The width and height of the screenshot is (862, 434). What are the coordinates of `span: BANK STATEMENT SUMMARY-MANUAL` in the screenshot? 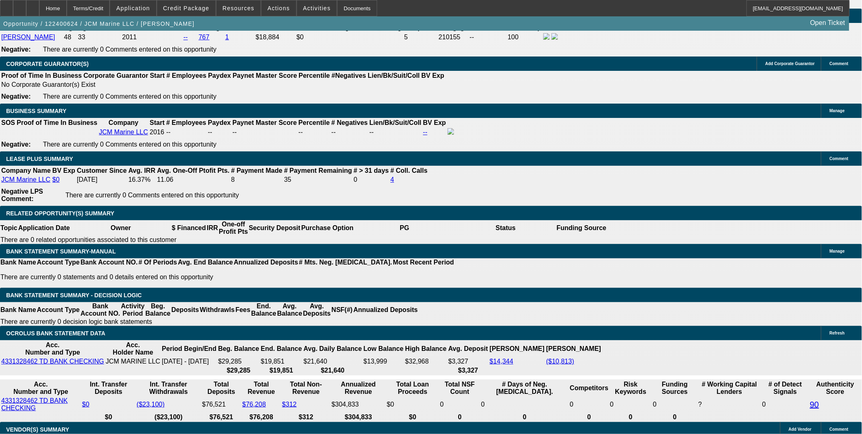 It's located at (61, 251).